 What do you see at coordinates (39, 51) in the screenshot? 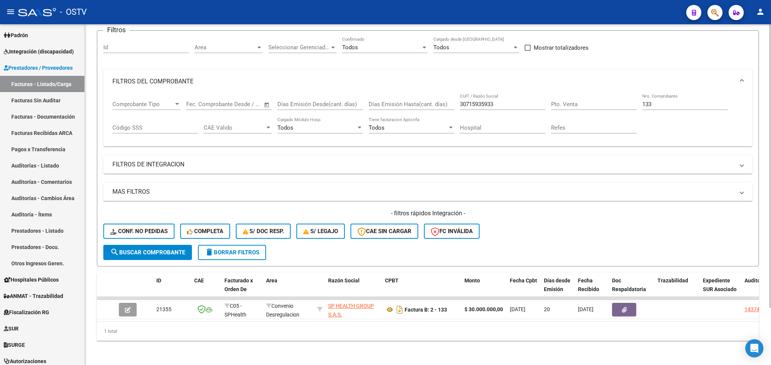
I see `span: Integración (discapacidad)` at bounding box center [39, 51].